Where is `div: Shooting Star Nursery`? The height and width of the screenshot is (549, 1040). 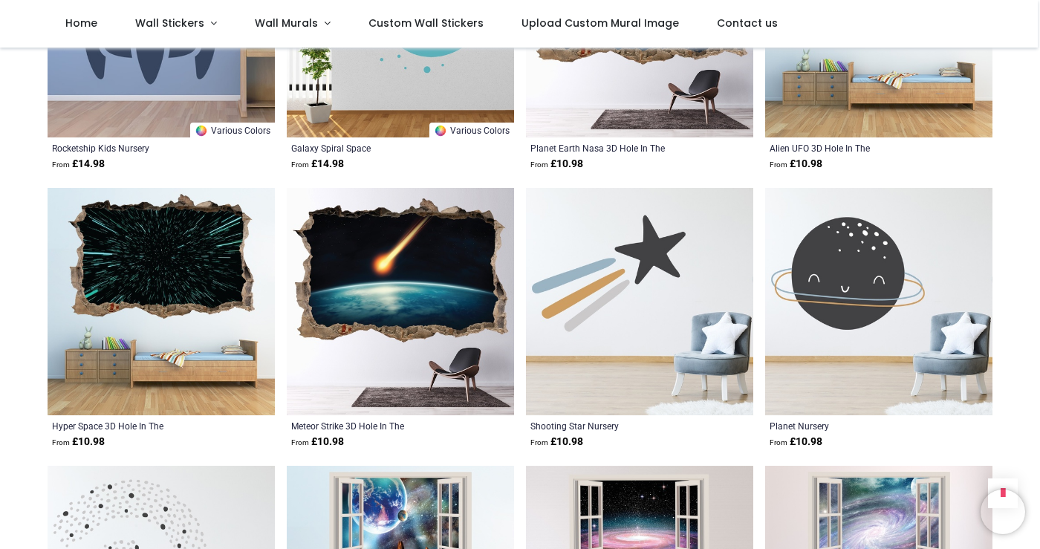 div: Shooting Star Nursery is located at coordinates (617, 426).